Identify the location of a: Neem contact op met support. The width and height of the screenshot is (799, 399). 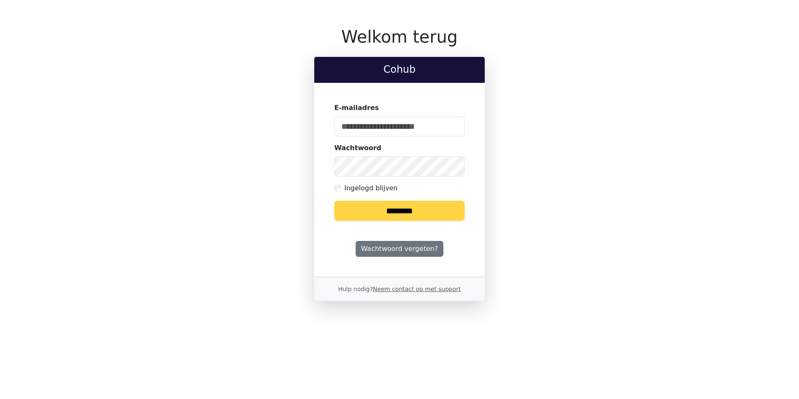
(417, 289).